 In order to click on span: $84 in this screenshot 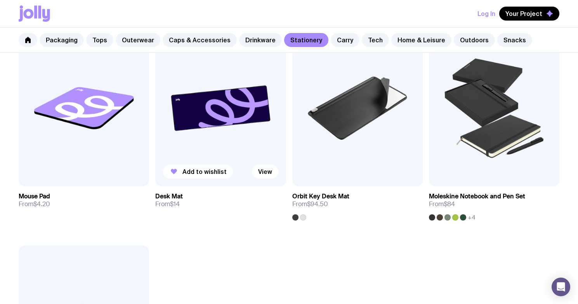, I will do `click(449, 204)`.